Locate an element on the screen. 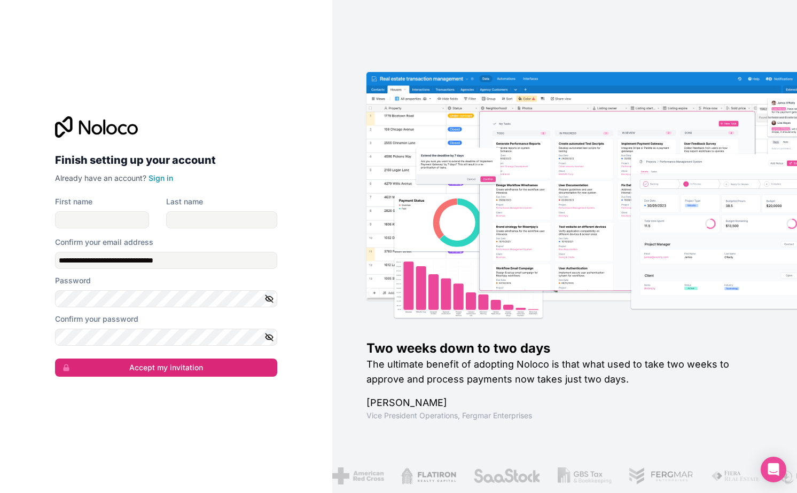 The image size is (797, 493). input: given-name is located at coordinates (102, 220).